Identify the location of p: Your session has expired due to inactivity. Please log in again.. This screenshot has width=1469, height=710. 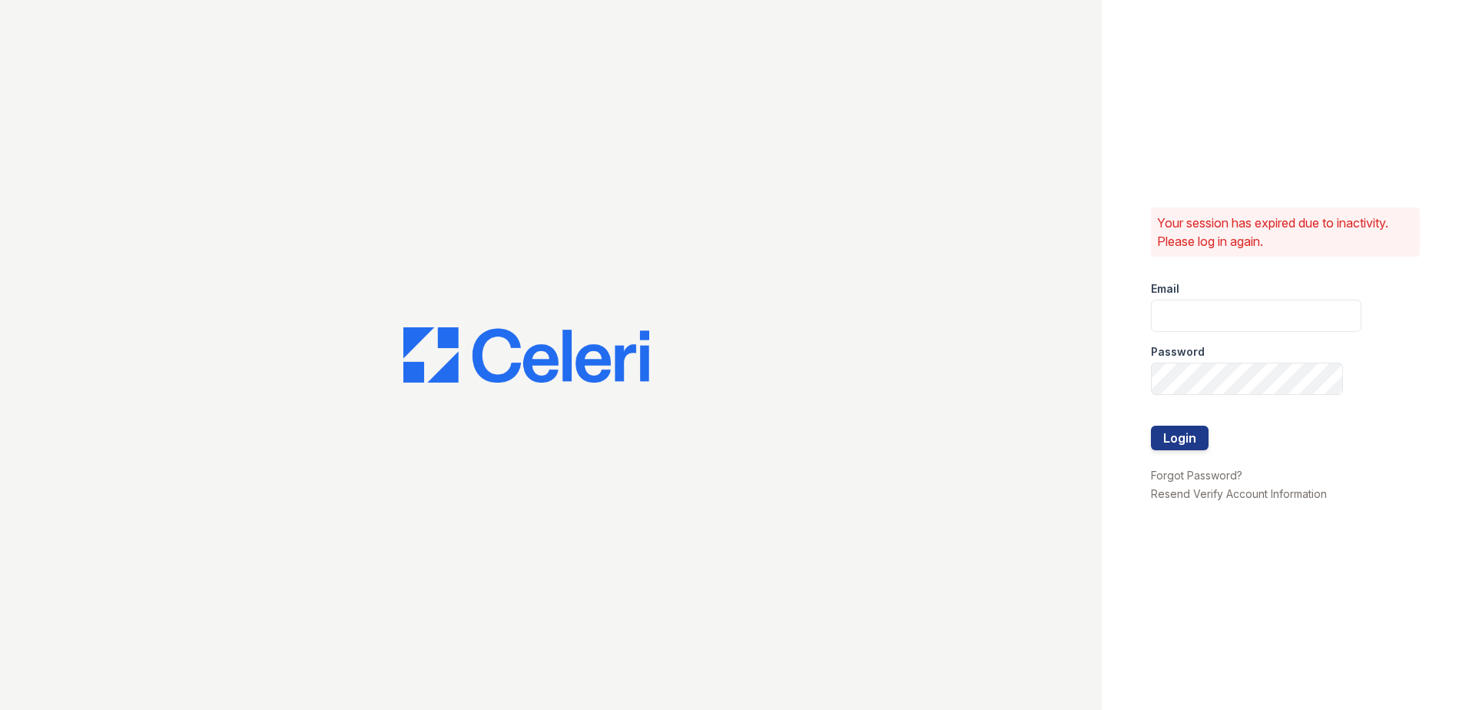
(1285, 232).